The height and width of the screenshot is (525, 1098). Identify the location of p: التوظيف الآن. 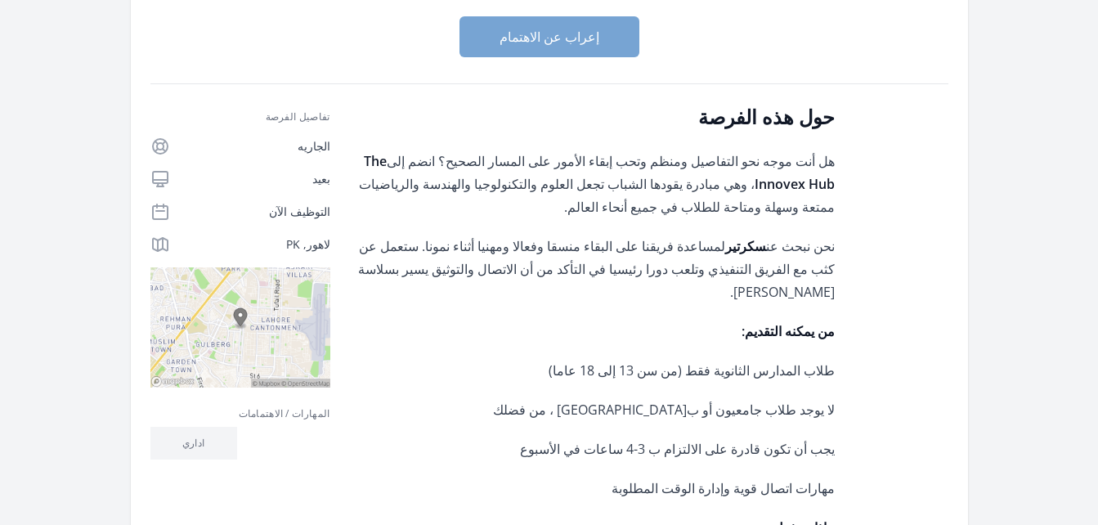
(255, 212).